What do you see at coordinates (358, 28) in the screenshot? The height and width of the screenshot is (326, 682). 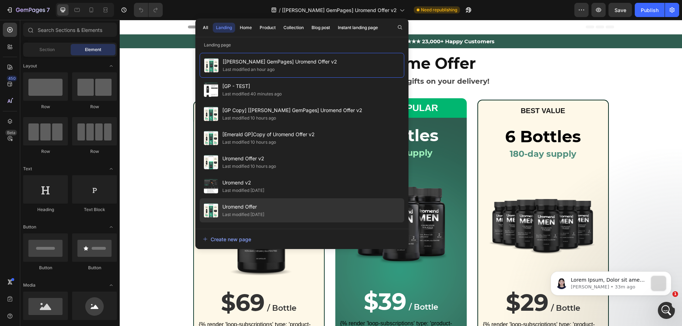 I see `div: Instant landing page` at bounding box center [358, 28].